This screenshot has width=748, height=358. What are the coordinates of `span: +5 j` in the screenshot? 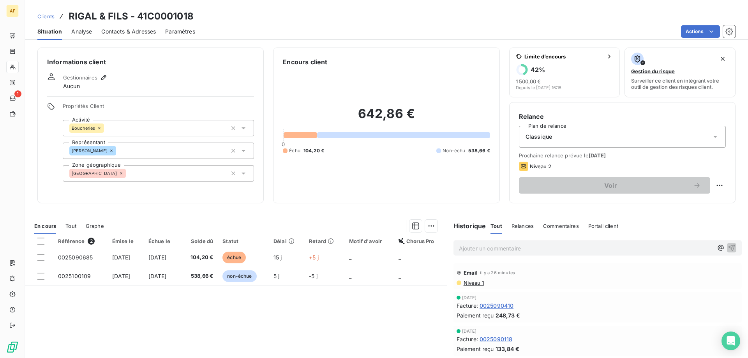 It's located at (313, 257).